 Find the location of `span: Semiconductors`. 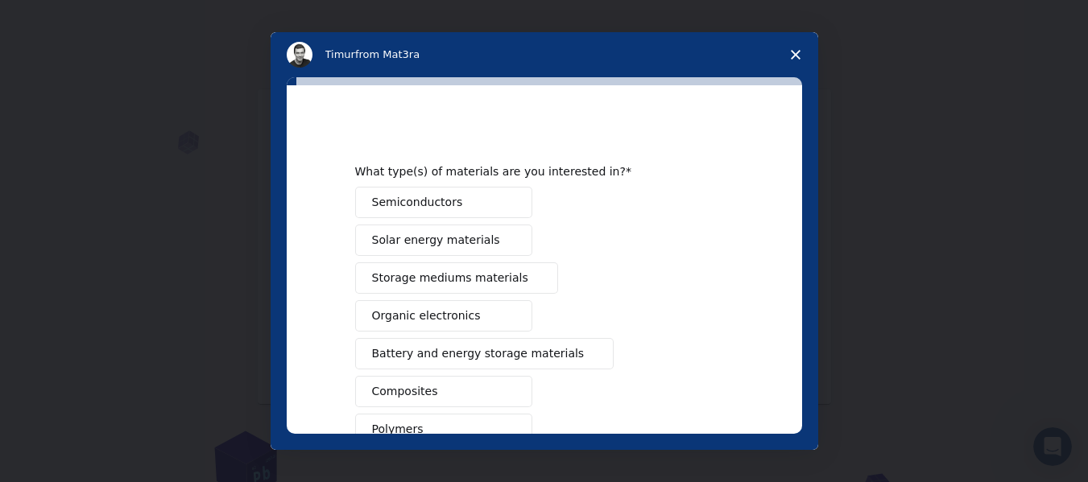

span: Semiconductors is located at coordinates (417, 202).